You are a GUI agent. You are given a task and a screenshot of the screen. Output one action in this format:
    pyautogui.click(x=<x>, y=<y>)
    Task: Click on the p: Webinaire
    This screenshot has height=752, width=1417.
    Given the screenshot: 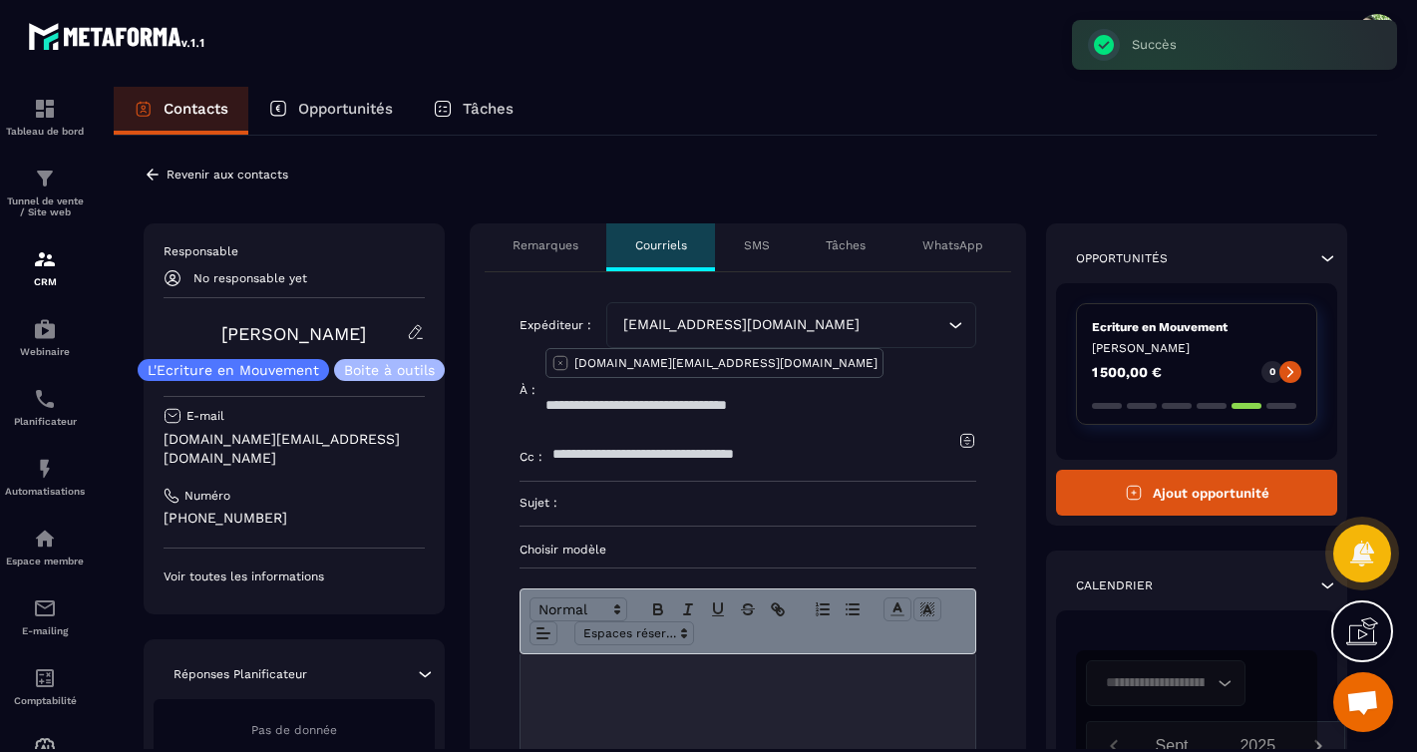 What is the action you would take?
    pyautogui.click(x=45, y=351)
    